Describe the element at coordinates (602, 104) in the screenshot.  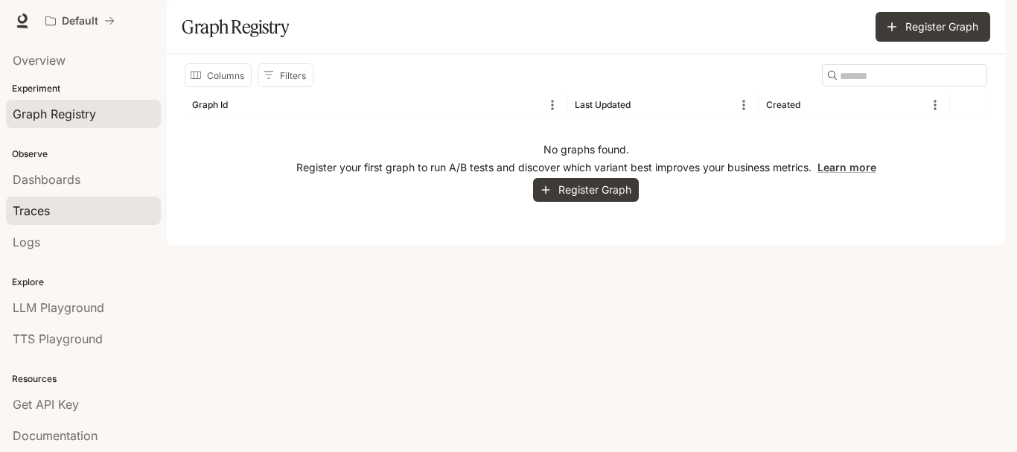
I see `div: Last Updated` at that location.